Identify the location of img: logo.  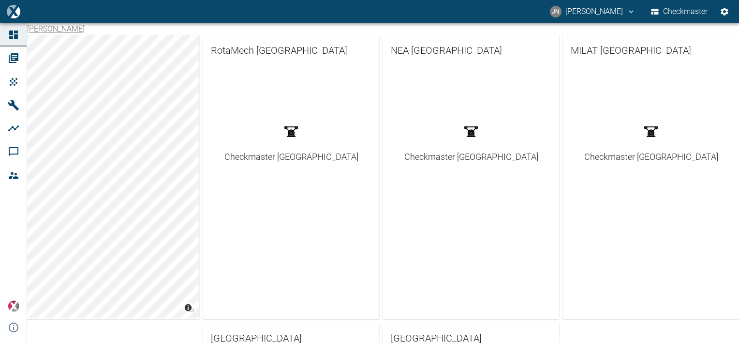
(13, 11).